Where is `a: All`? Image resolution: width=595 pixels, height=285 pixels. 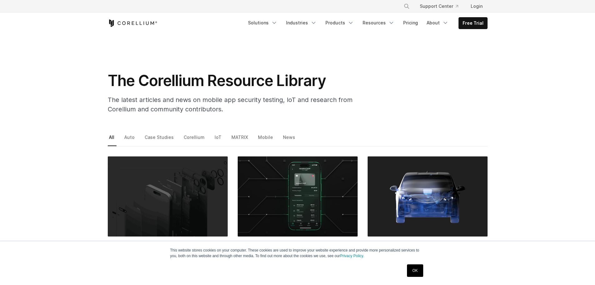
a: All is located at coordinates (112, 139).